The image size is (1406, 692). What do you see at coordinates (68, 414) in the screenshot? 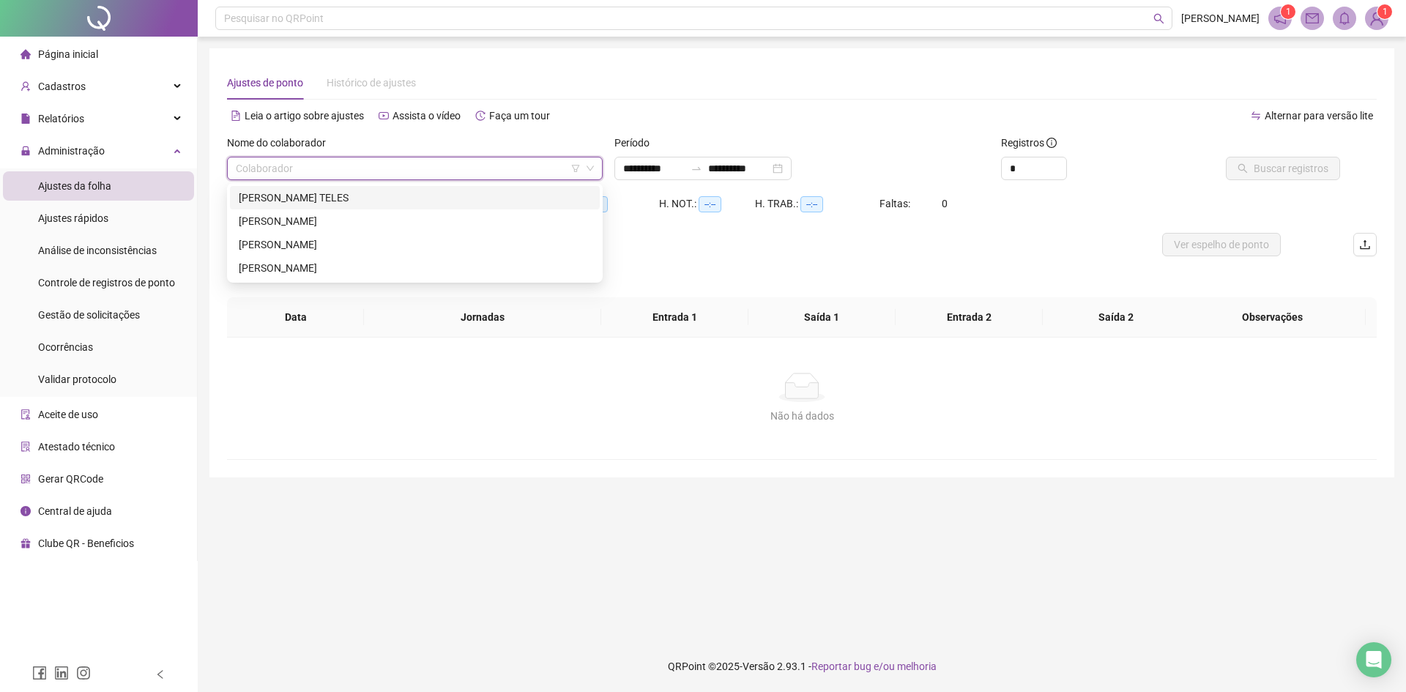
I see `span: Aceite de uso` at bounding box center [68, 414].